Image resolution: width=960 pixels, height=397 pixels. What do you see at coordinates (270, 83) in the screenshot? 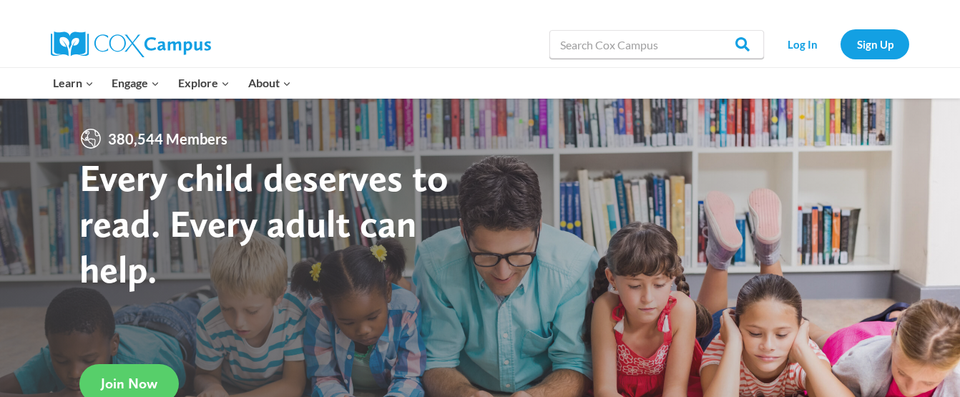
I see `span: About` at bounding box center [270, 83].